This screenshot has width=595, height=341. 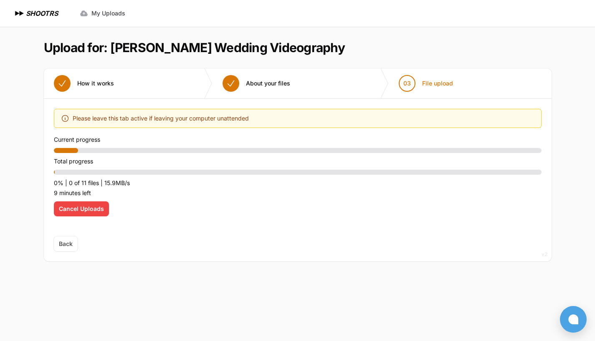 What do you see at coordinates (81, 209) in the screenshot?
I see `span: Cancel Uploads` at bounding box center [81, 209].